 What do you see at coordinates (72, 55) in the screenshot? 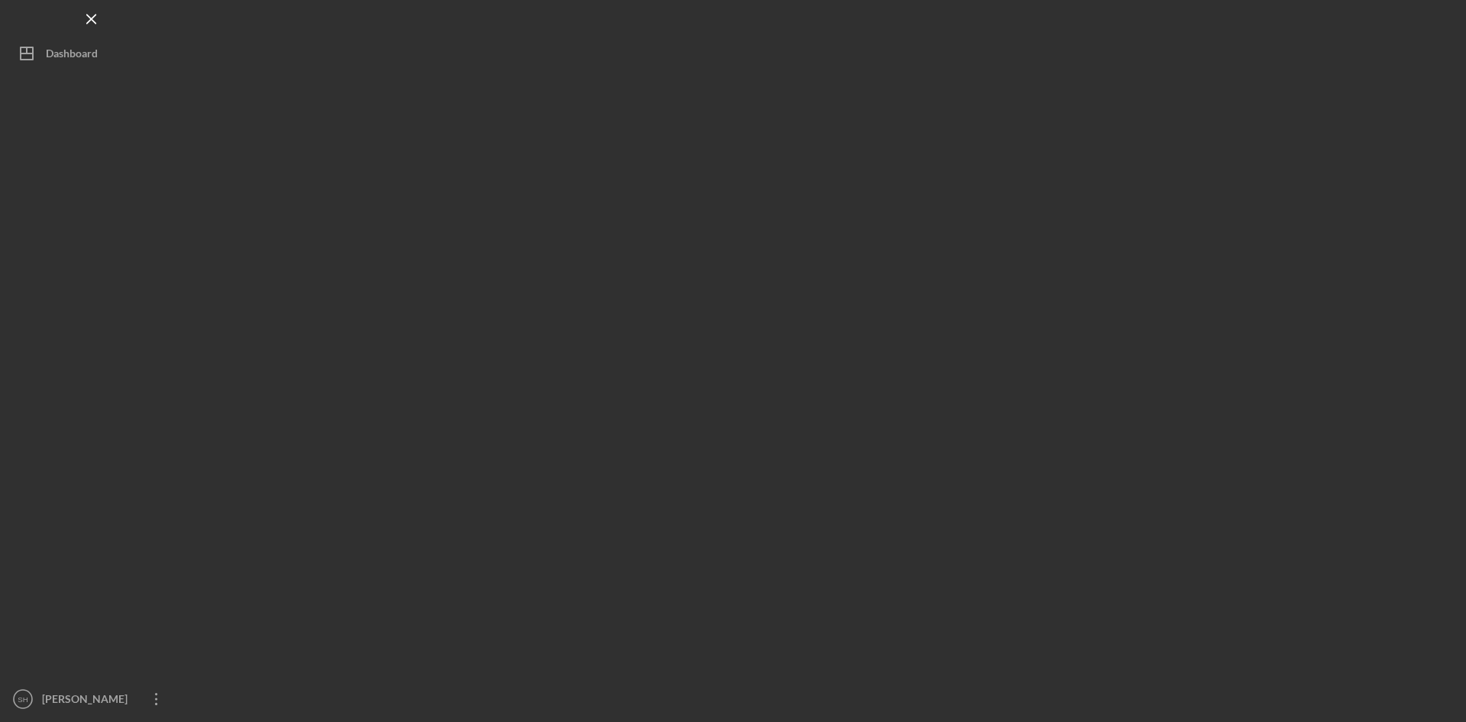
I see `div: Dashboard` at bounding box center [72, 55].